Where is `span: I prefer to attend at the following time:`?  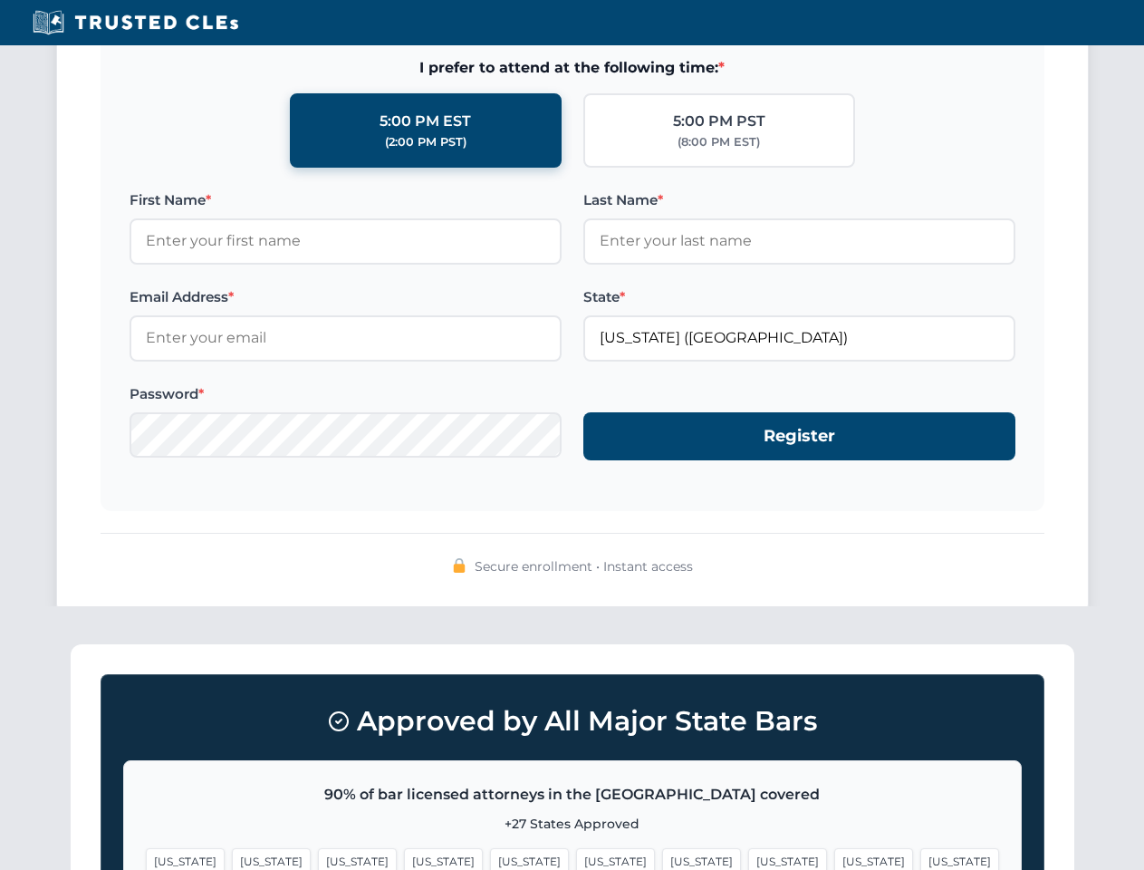 span: I prefer to attend at the following time: is located at coordinates (573, 68).